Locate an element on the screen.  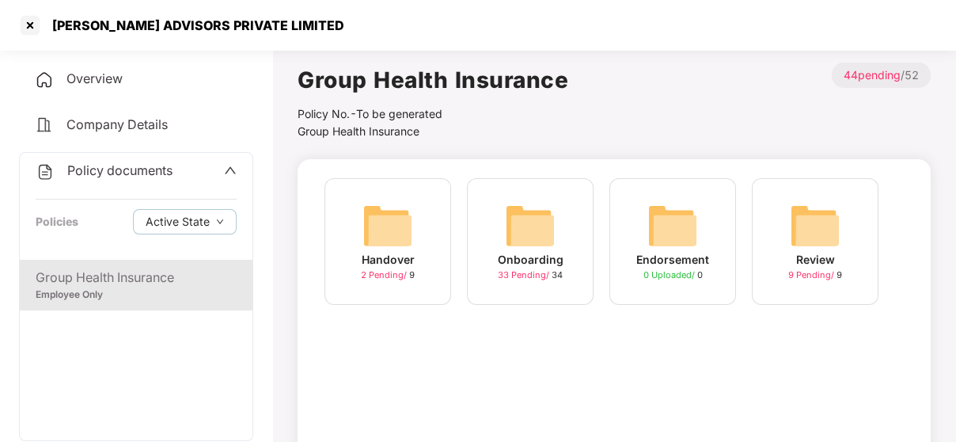
div: Employee Only is located at coordinates (136, 295).